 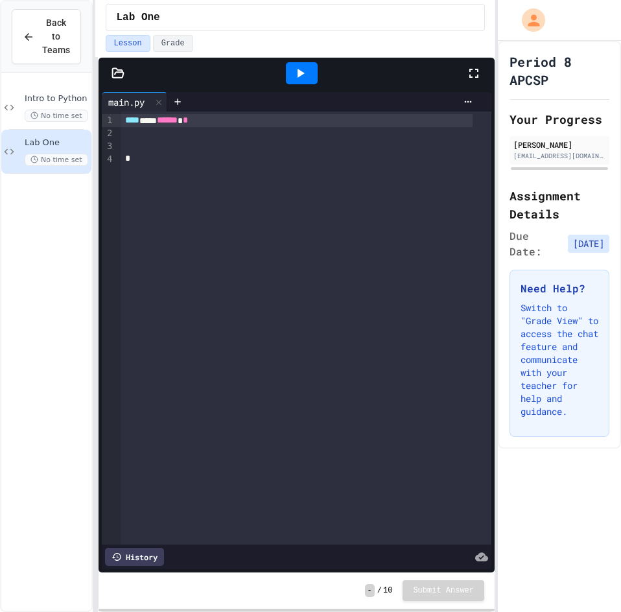 What do you see at coordinates (560, 360) in the screenshot?
I see `p: Switch to "Grade View" to access the chat feature and communicate with your teacher for help and ...` at bounding box center [560, 360].